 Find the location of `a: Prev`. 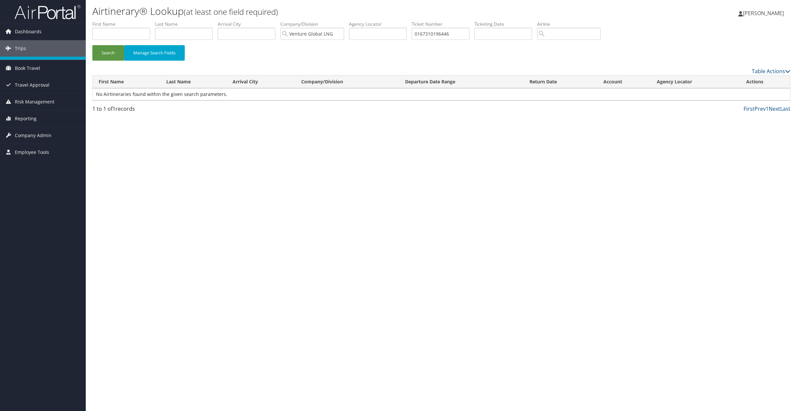

a: Prev is located at coordinates (760, 109).